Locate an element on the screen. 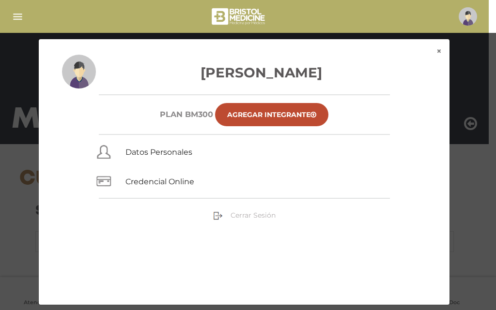  a: Datos Personales is located at coordinates (159, 152).